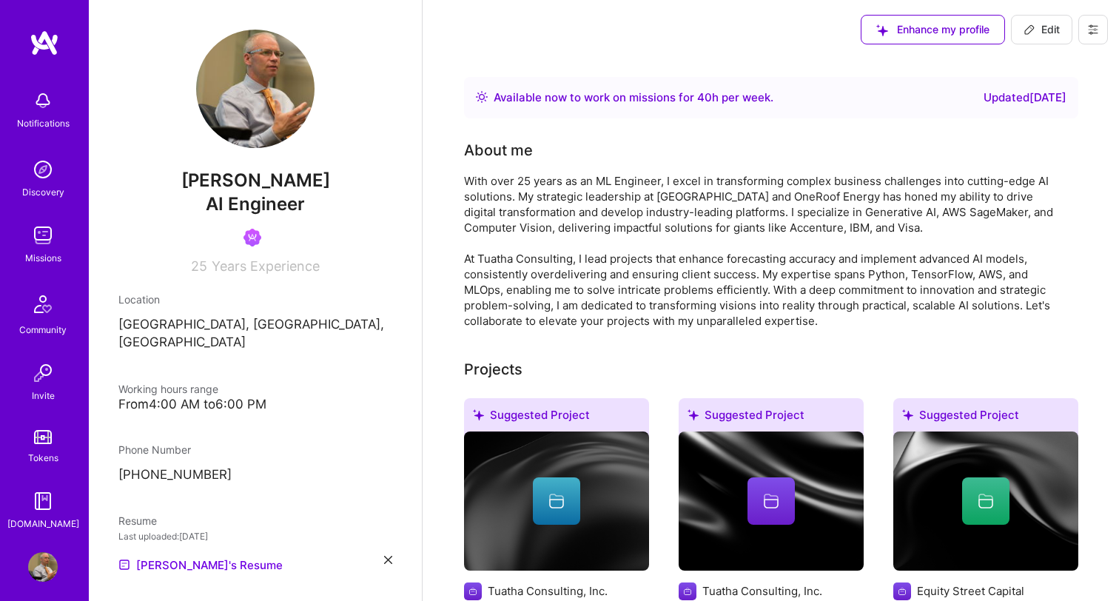  I want to click on button: Enhance my profile, so click(933, 30).